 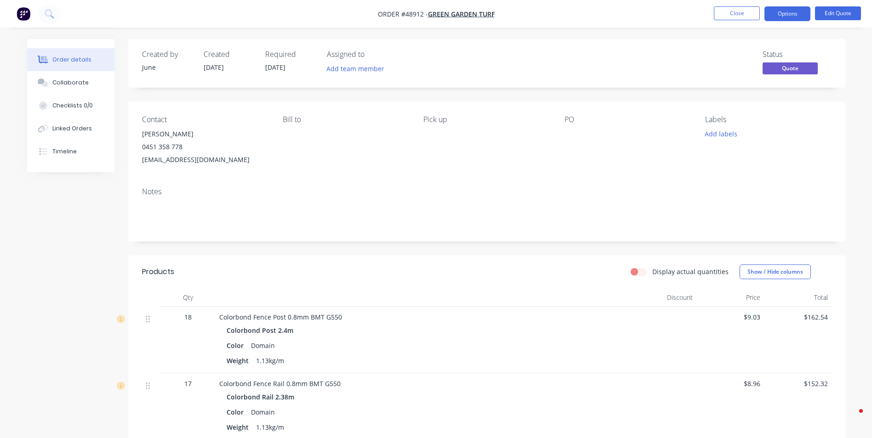 I want to click on div: Pick up, so click(x=486, y=119).